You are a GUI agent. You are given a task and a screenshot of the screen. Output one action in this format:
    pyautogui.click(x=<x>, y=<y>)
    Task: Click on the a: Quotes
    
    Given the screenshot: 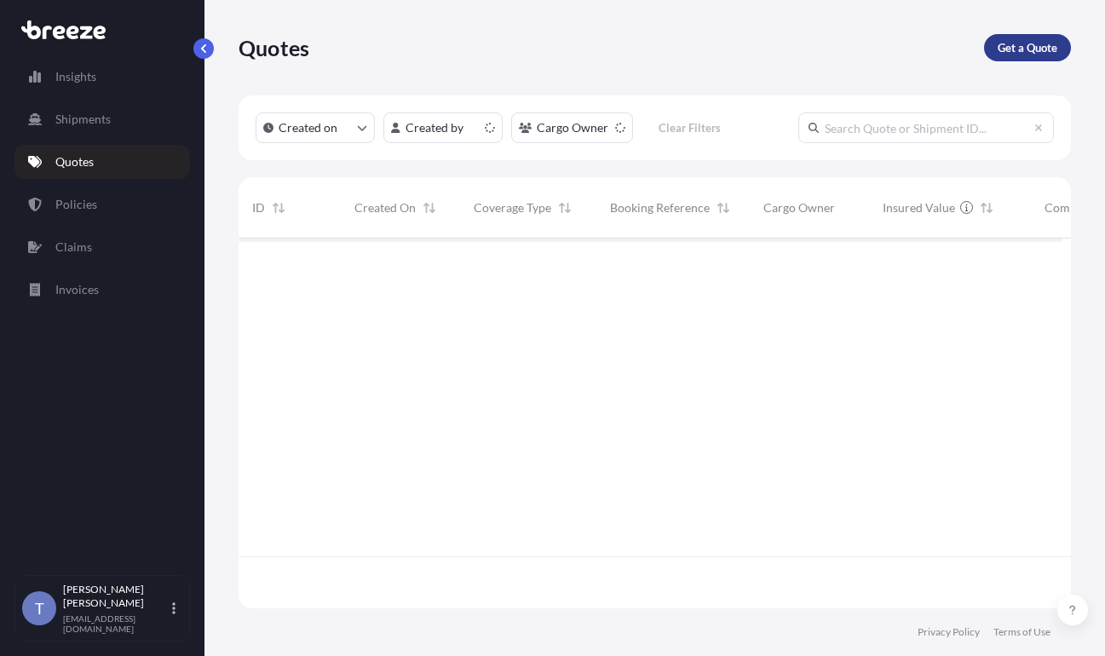 What is the action you would take?
    pyautogui.click(x=102, y=162)
    